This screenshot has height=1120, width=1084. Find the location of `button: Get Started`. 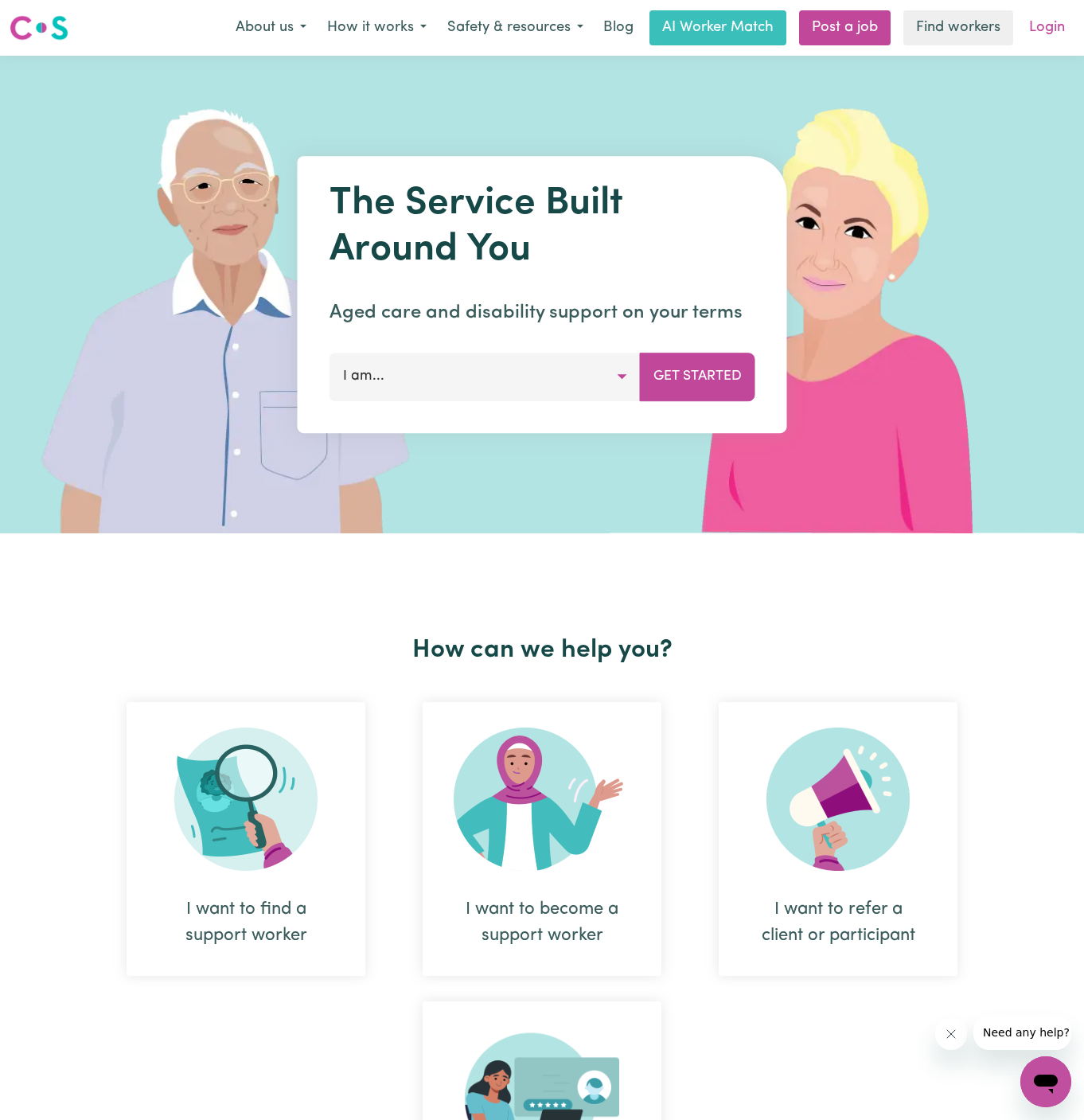

button: Get Started is located at coordinates (697, 377).